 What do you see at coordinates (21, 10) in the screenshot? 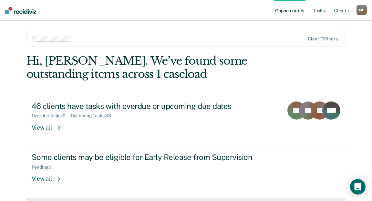
I see `img: Recidiviz` at bounding box center [21, 10].